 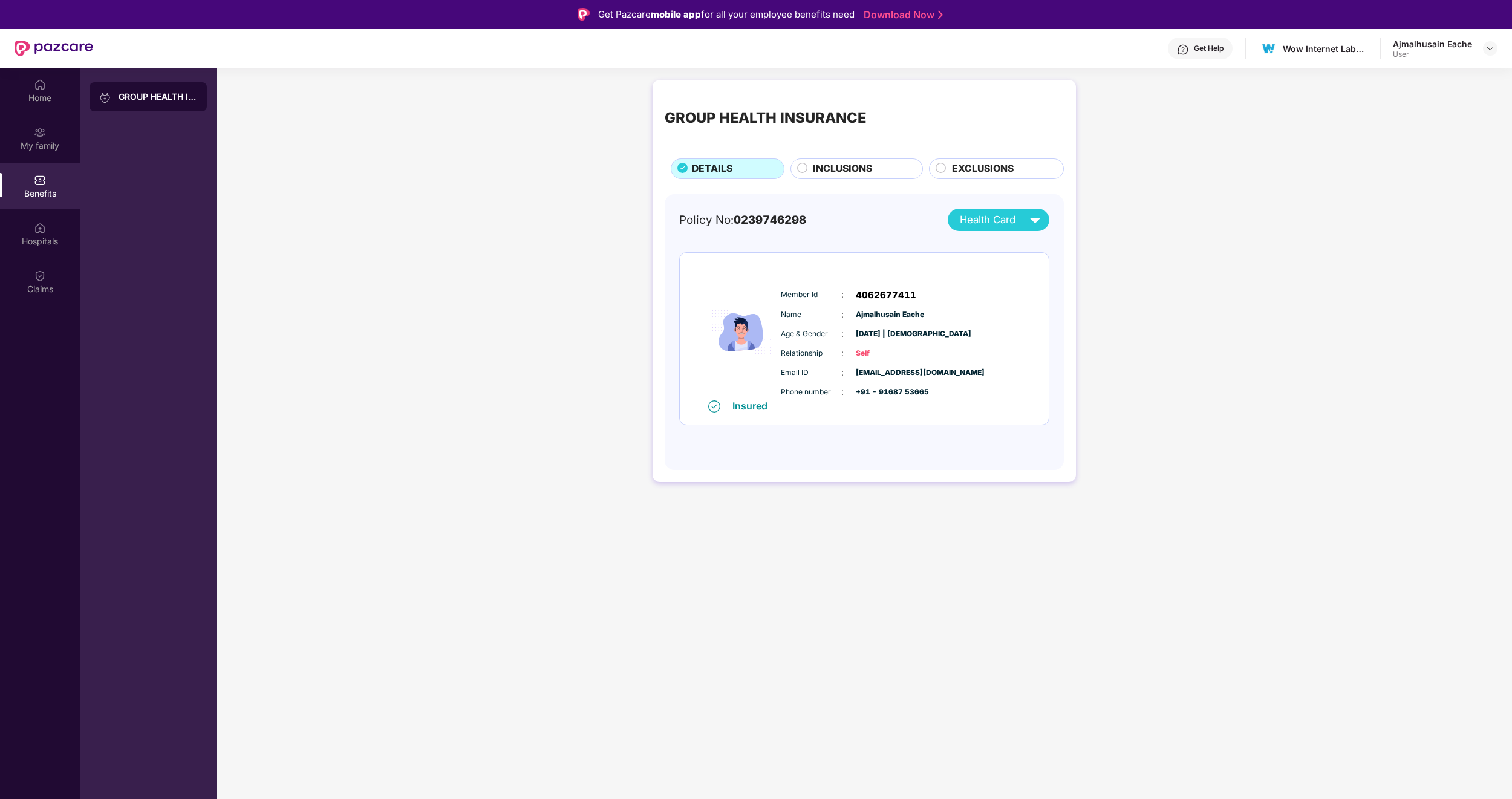 I want to click on span: Relationship, so click(x=811, y=353).